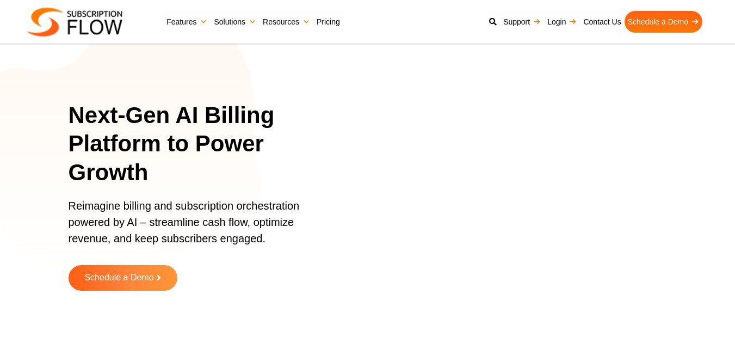  Describe the element at coordinates (235, 22) in the screenshot. I see `a: Solutions` at that location.